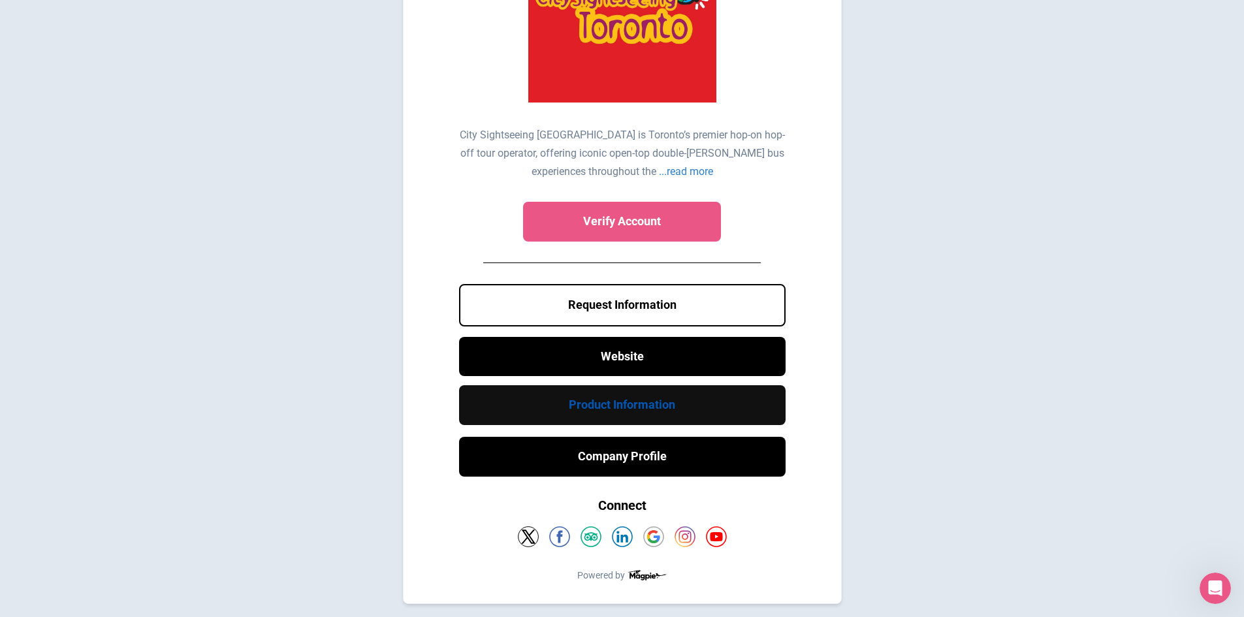 The height and width of the screenshot is (617, 1244). Describe the element at coordinates (591, 537) in the screenshot. I see `img: Tripadvisor icon` at that location.